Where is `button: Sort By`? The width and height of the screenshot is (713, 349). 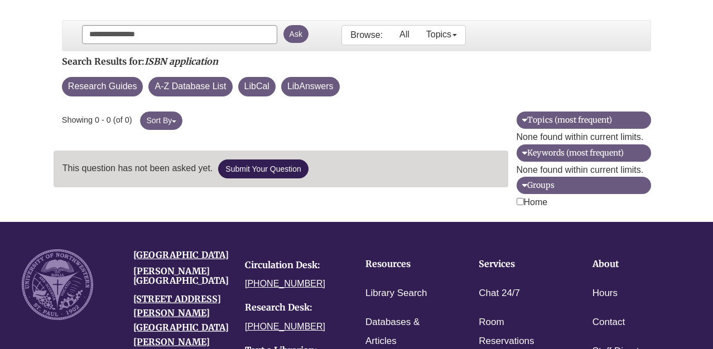
button: Sort By is located at coordinates (161, 121).